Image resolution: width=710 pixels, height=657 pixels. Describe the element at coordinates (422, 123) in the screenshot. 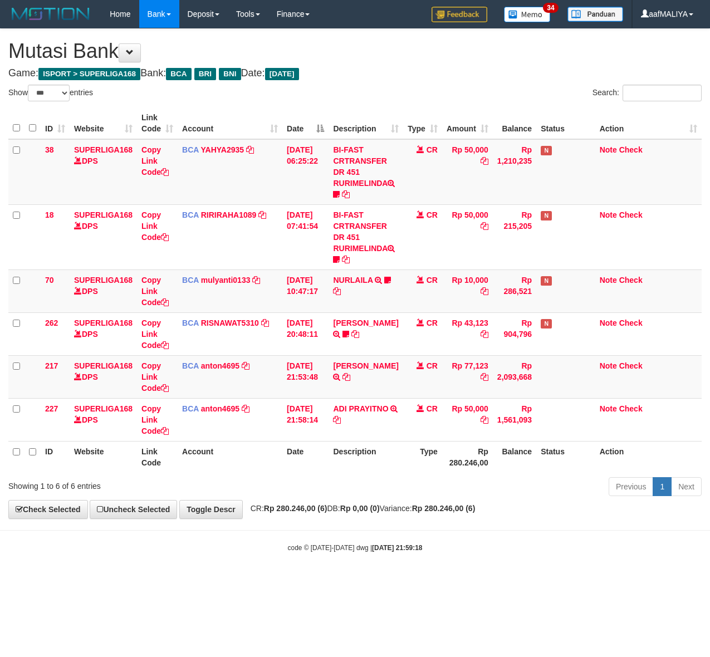

I see `th: Type: activate to sort column ascending` at that location.